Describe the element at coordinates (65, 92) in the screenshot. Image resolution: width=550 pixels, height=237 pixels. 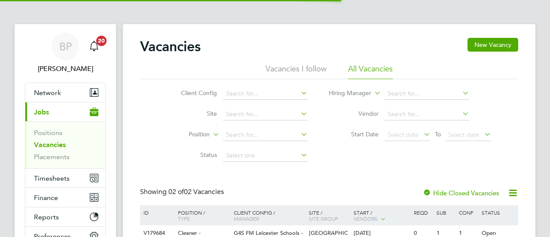
I see `button: Network` at that location.